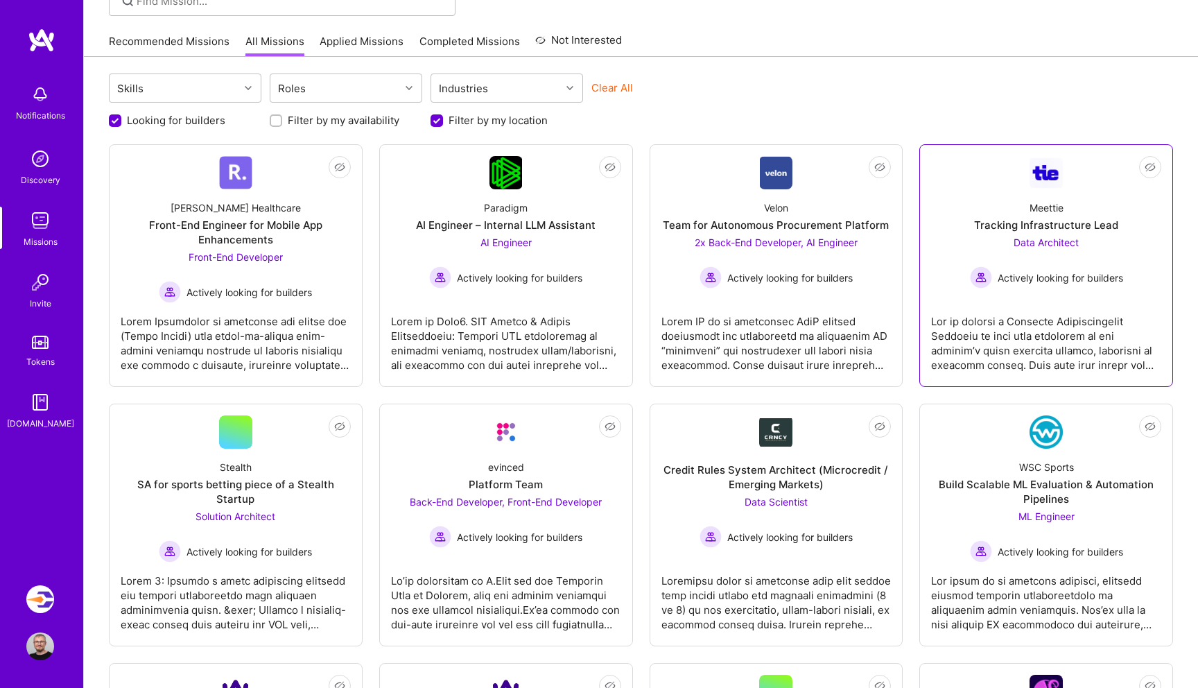  What do you see at coordinates (505, 225) in the screenshot?
I see `div: AI Engineer – Internal LLM Assistant` at bounding box center [505, 225].